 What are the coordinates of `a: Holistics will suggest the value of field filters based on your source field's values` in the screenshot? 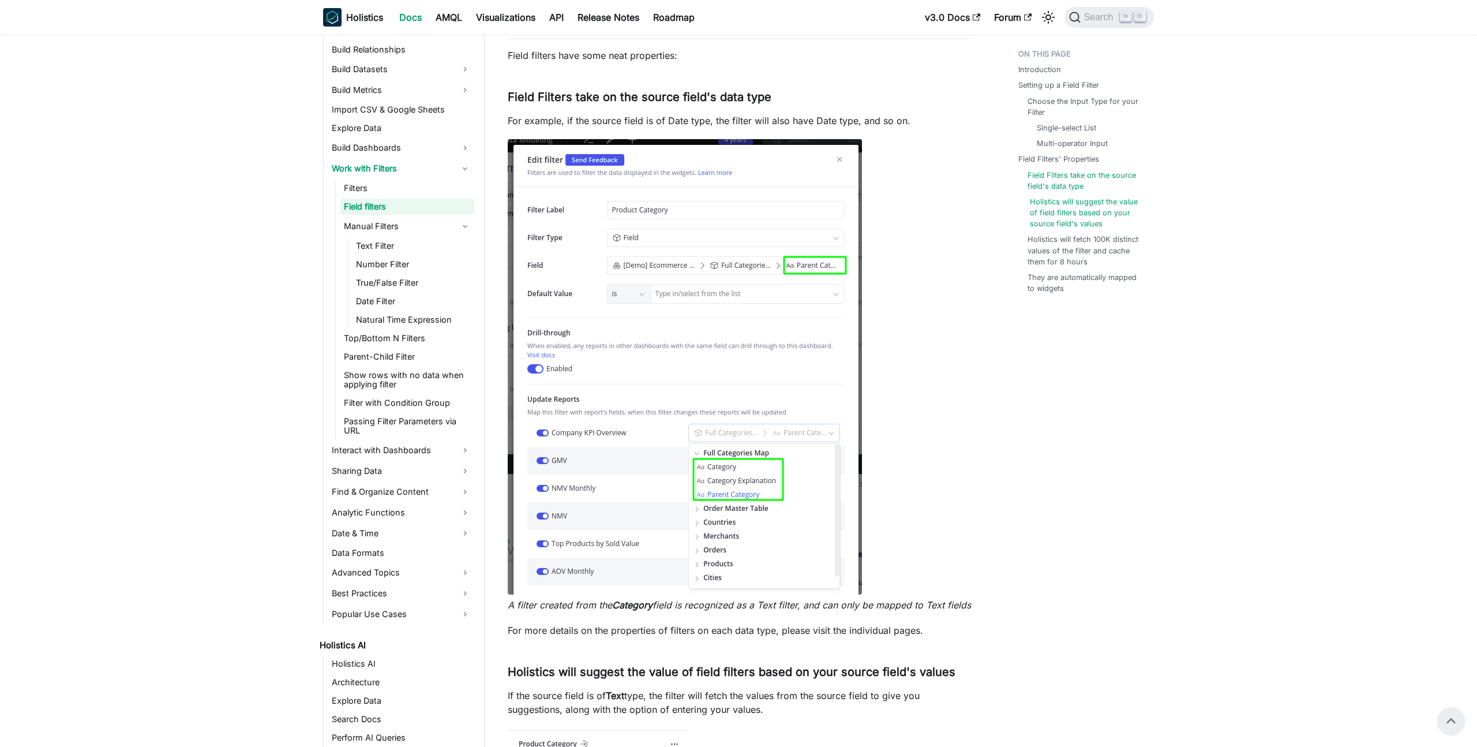 It's located at (1087, 213).